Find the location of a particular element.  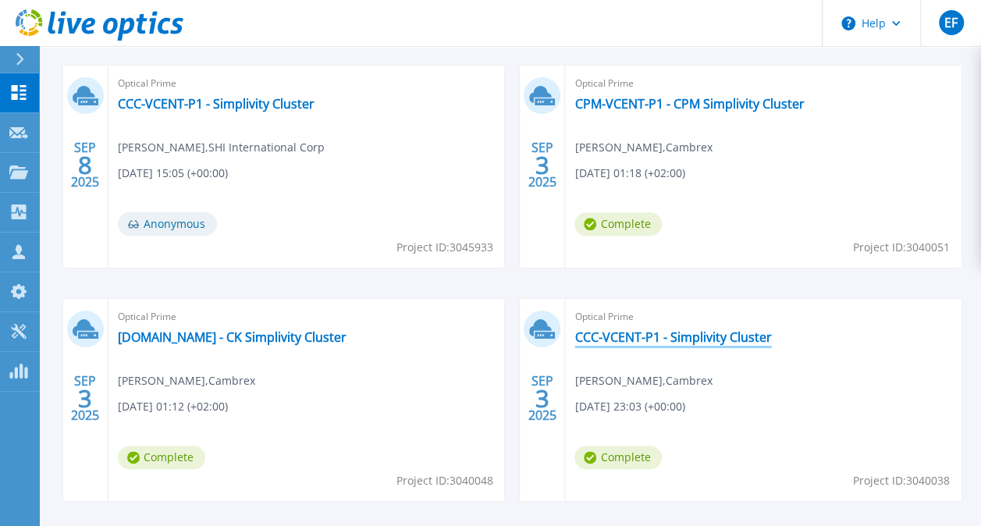

span: Project ID: 3045933 is located at coordinates (444, 247).